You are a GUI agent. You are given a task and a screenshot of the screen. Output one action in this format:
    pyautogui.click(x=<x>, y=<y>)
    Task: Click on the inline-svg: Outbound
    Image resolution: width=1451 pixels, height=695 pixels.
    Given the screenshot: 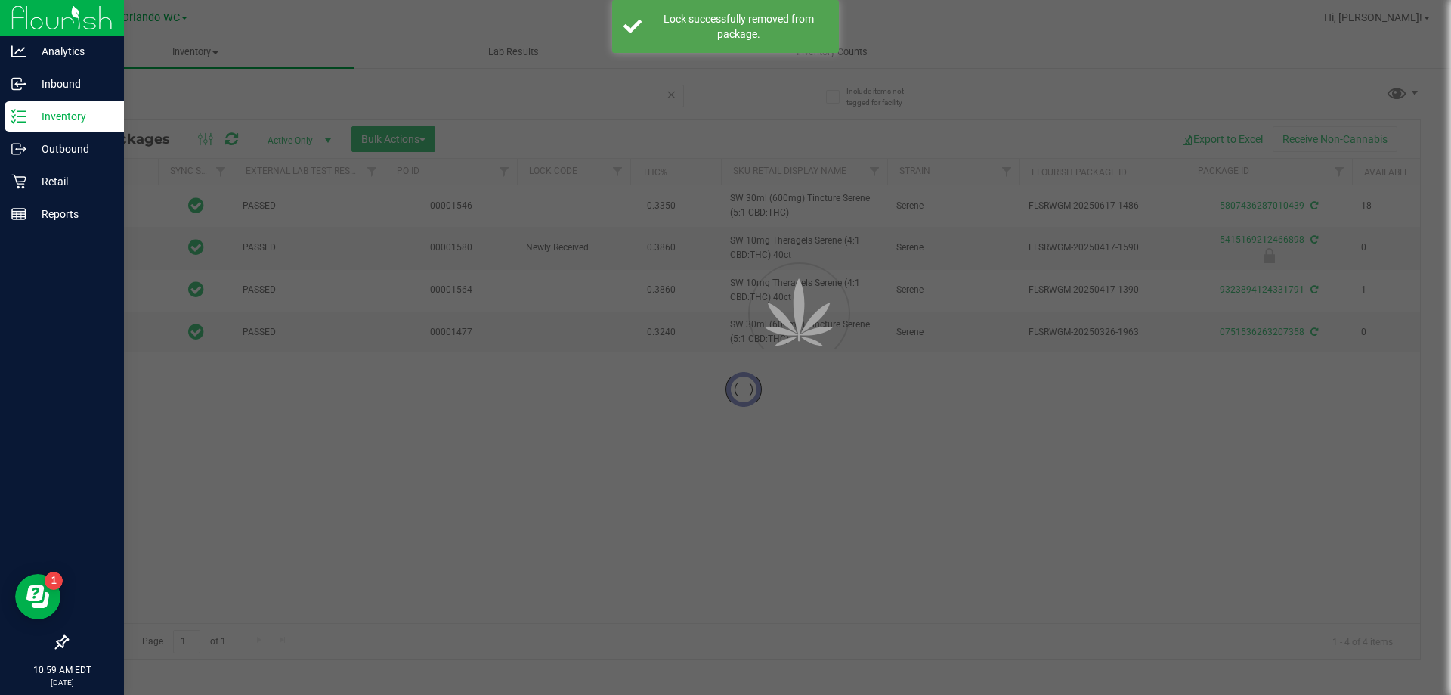 What is the action you would take?
    pyautogui.click(x=19, y=149)
    